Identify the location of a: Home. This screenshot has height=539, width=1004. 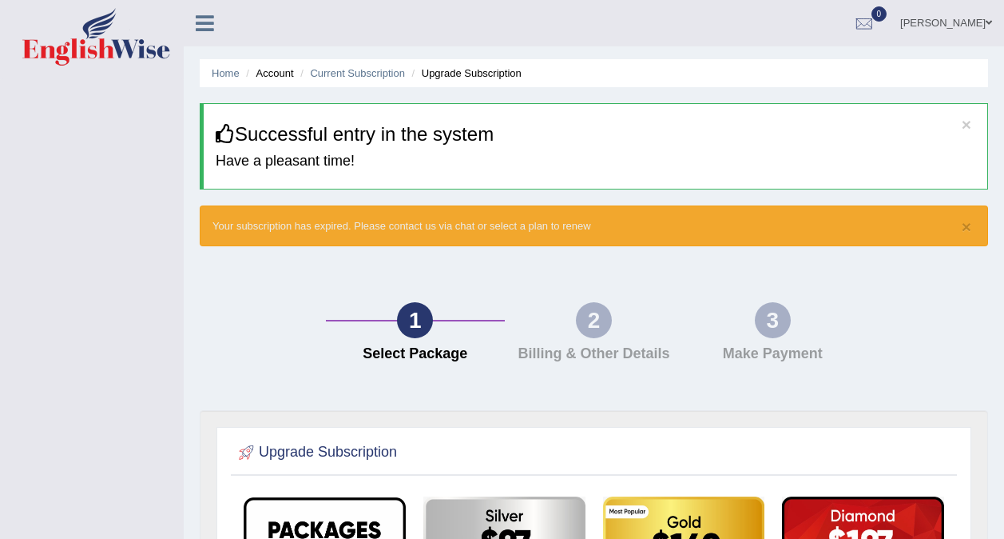
(225, 73).